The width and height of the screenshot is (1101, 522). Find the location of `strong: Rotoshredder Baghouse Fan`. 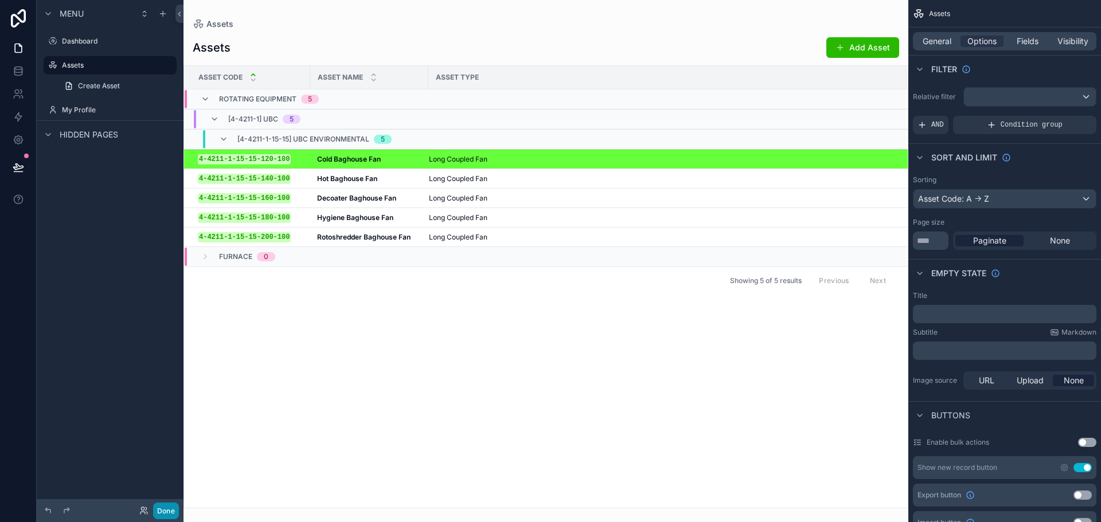

strong: Rotoshredder Baghouse Fan is located at coordinates (364, 237).